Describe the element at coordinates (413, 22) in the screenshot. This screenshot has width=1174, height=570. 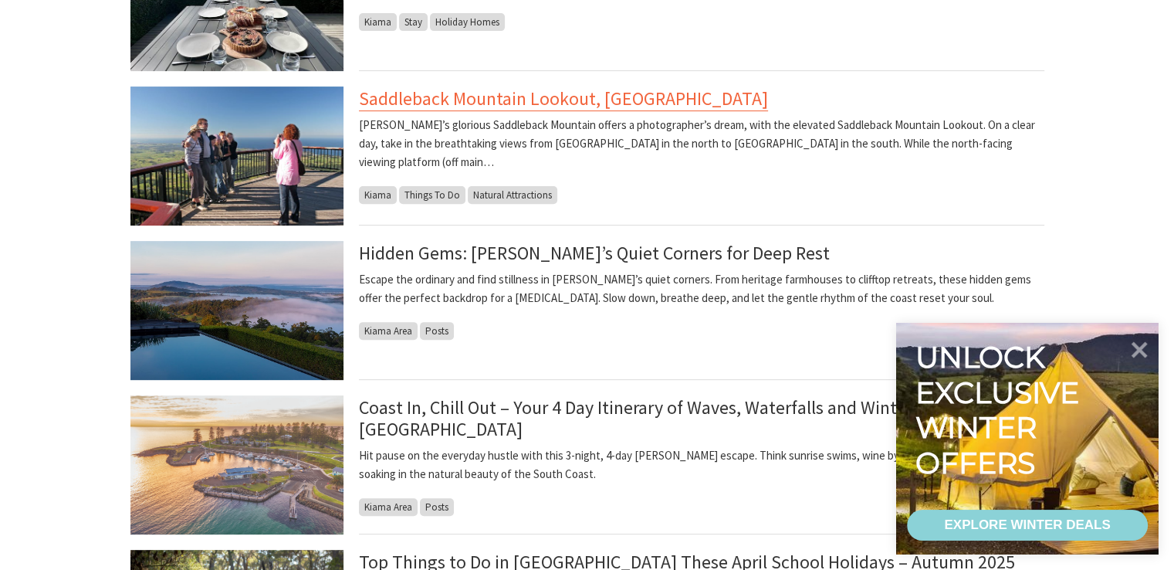
I see `span: Stay` at that location.